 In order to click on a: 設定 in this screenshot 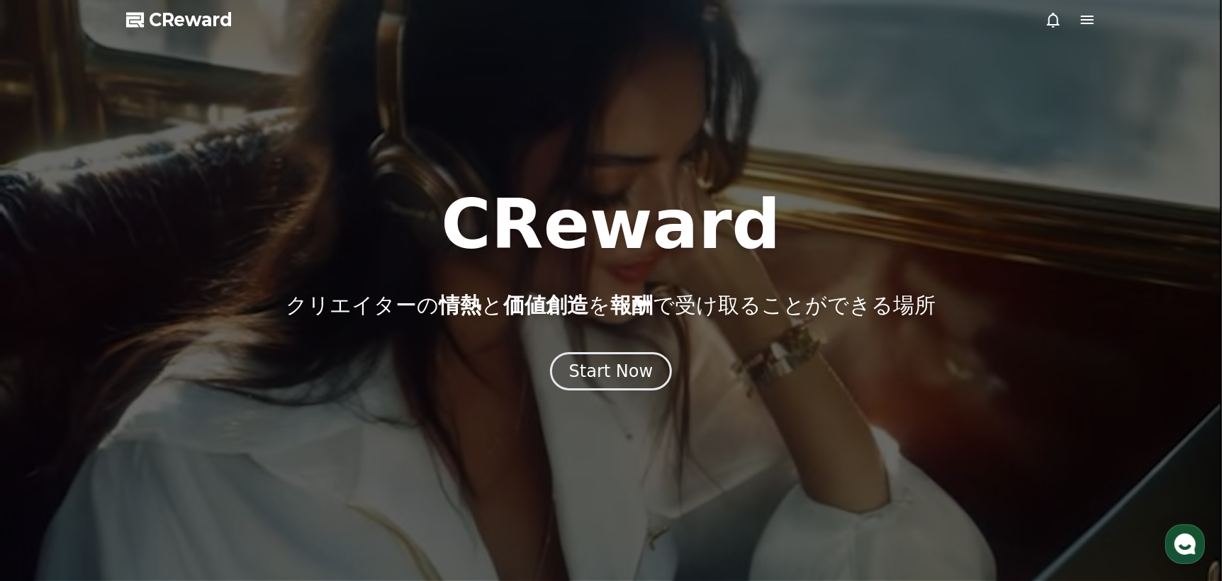, I will do `click(227, 467)`.